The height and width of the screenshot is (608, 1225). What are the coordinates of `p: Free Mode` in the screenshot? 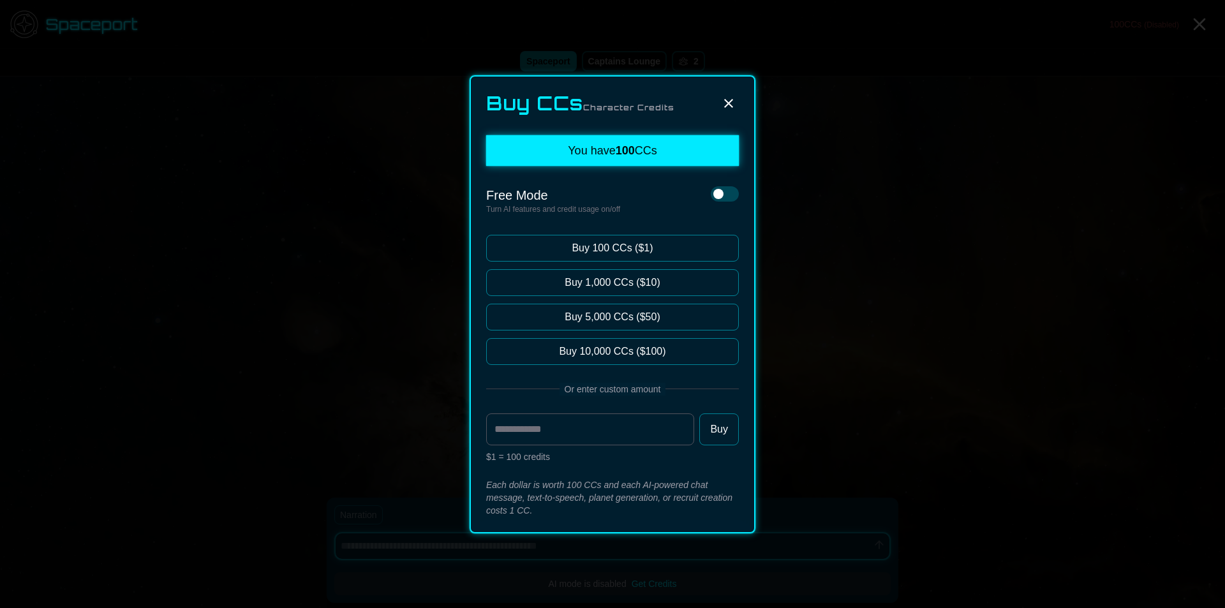 It's located at (553, 195).